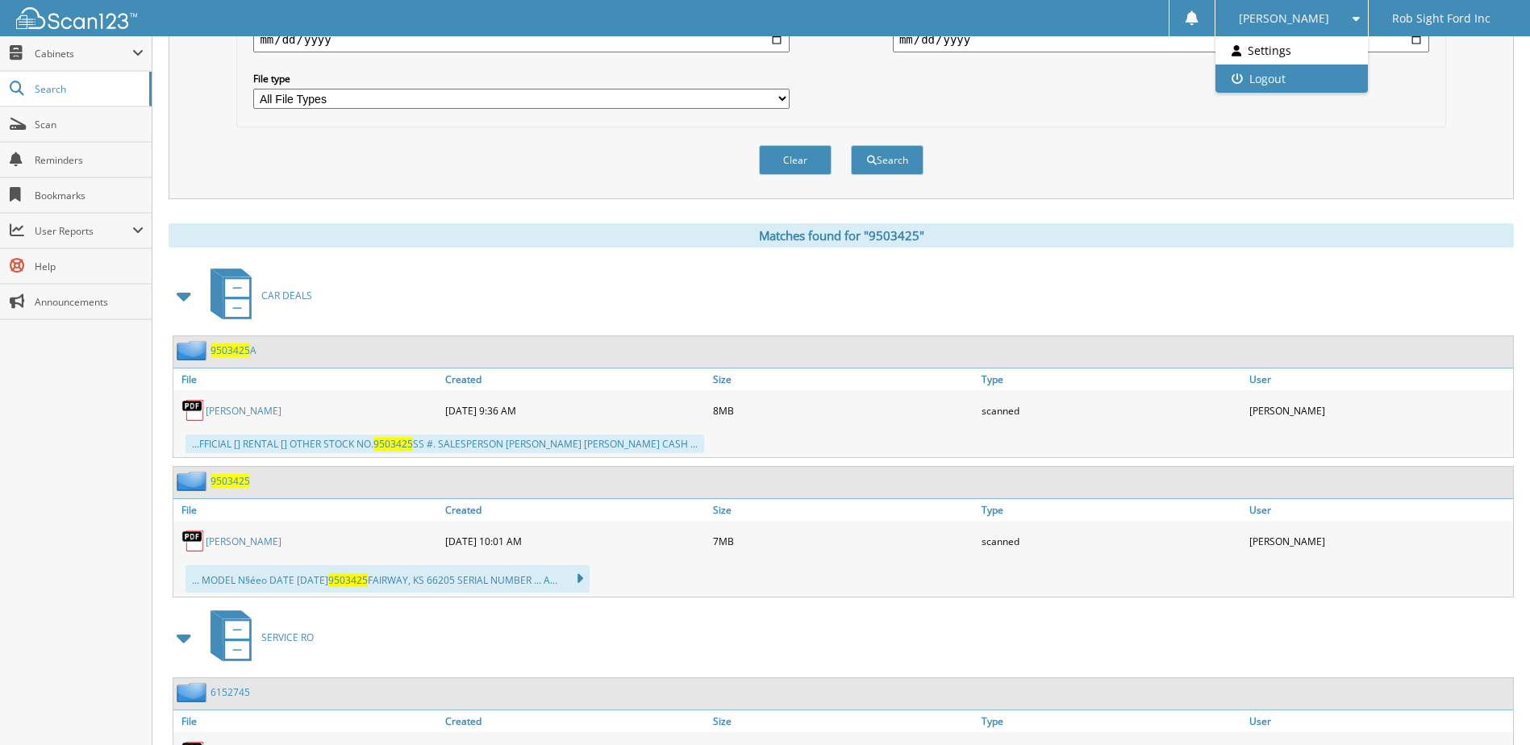 The image size is (1530, 745). What do you see at coordinates (521, 40) in the screenshot?
I see `input: start` at bounding box center [521, 40].